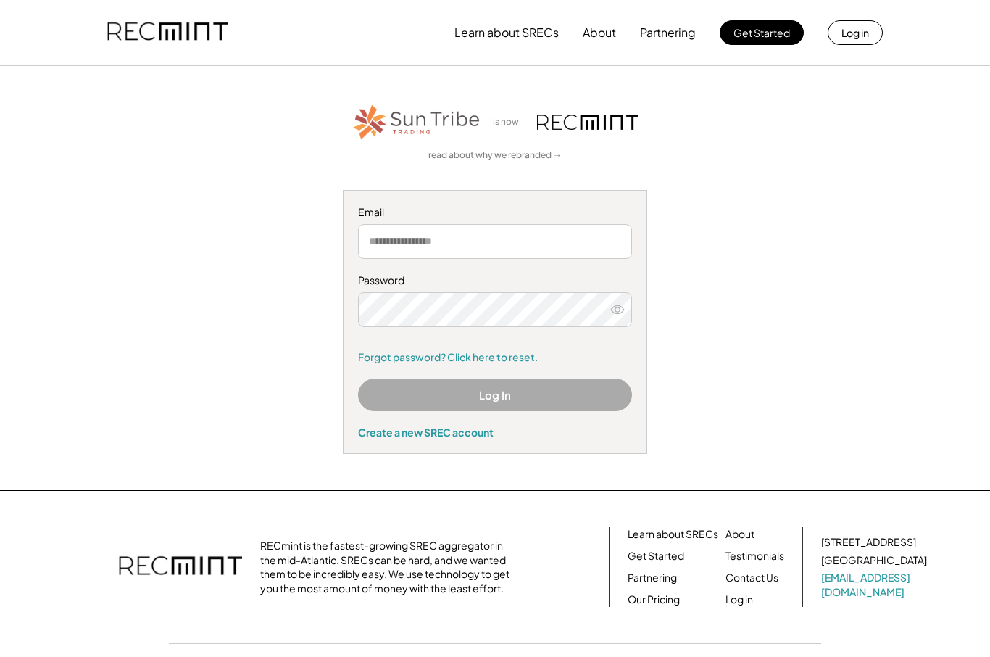 The width and height of the screenshot is (990, 657). What do you see at coordinates (673, 534) in the screenshot?
I see `a: Learn about SRECs` at bounding box center [673, 534].